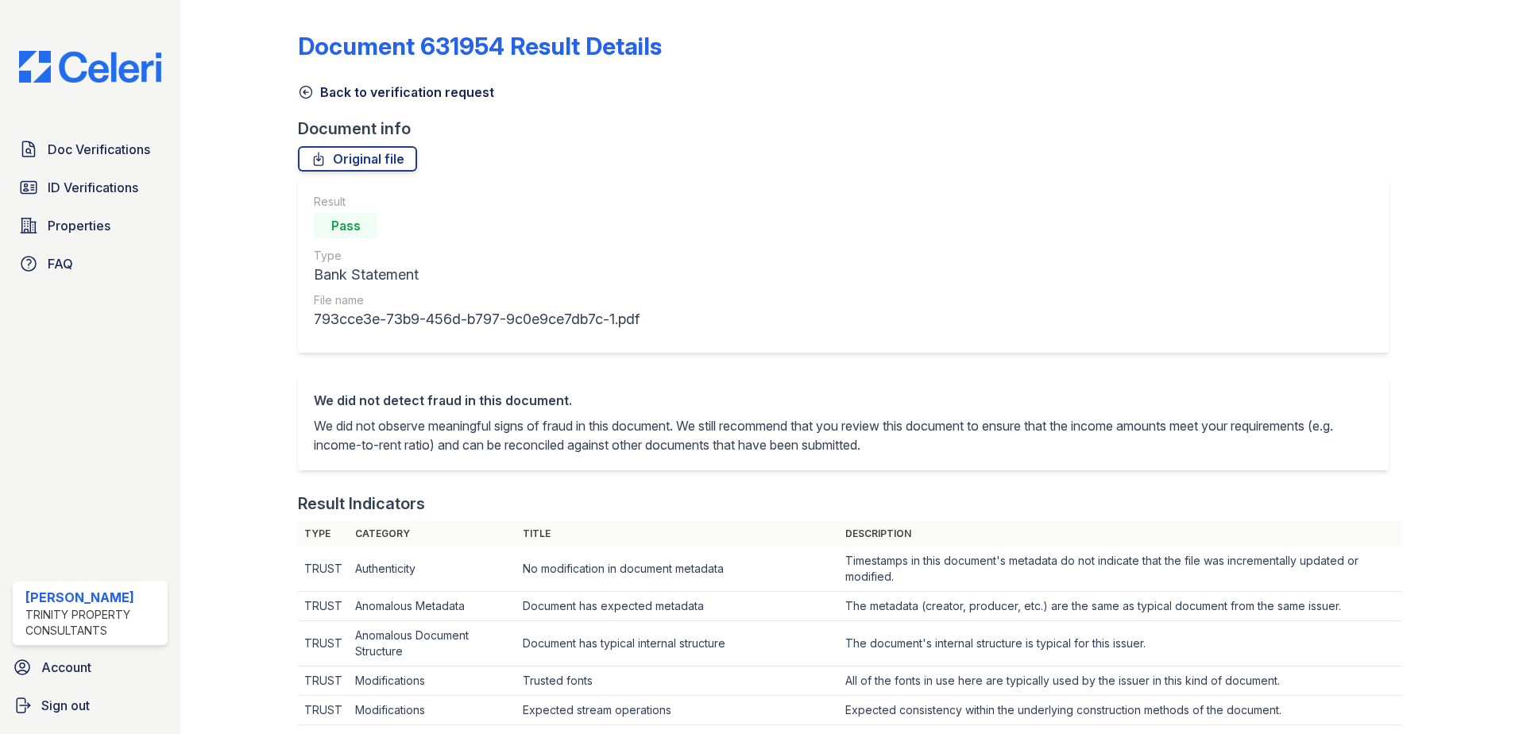 The image size is (1519, 734). Describe the element at coordinates (849, 129) in the screenshot. I see `div: Document info` at that location.